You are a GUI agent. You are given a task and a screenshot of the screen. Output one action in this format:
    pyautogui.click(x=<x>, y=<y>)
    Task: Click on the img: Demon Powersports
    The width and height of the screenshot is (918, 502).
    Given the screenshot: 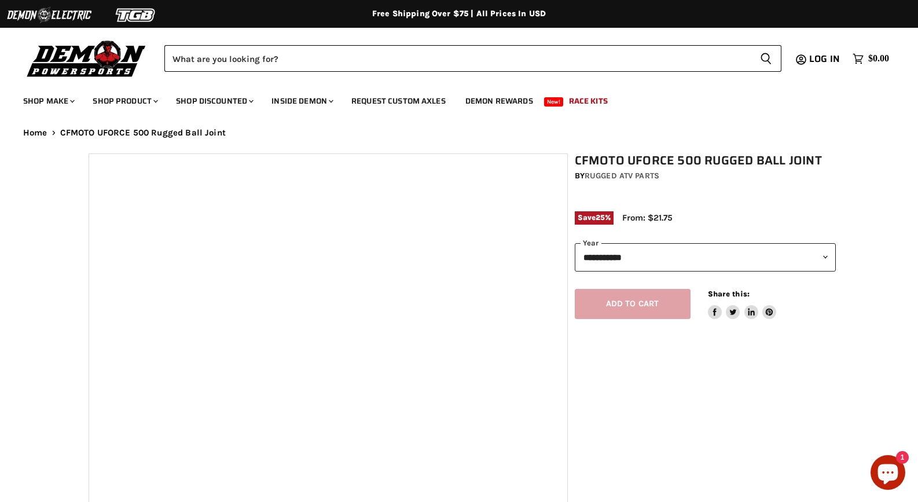 What is the action you would take?
    pyautogui.click(x=86, y=58)
    